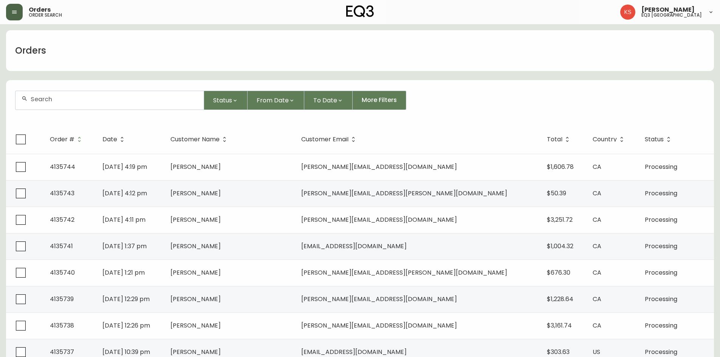 The image size is (720, 357). What do you see at coordinates (560, 326) in the screenshot?
I see `span: $3,161.74` at bounding box center [560, 326].